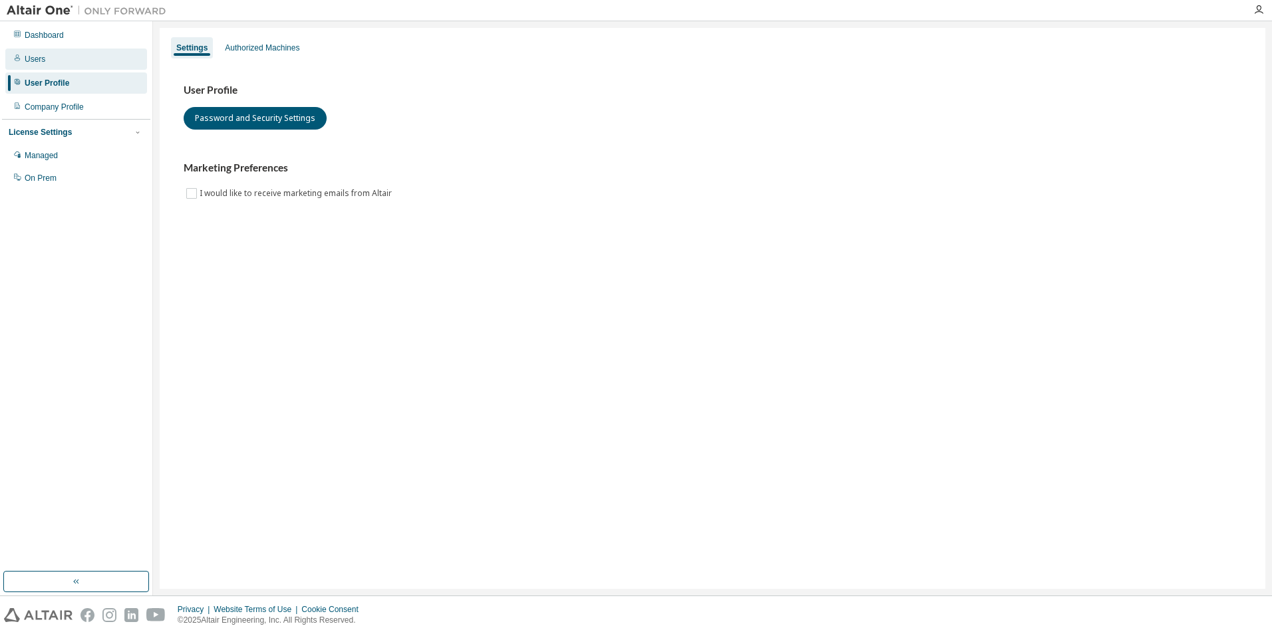  I want to click on img: linkedin.svg, so click(131, 615).